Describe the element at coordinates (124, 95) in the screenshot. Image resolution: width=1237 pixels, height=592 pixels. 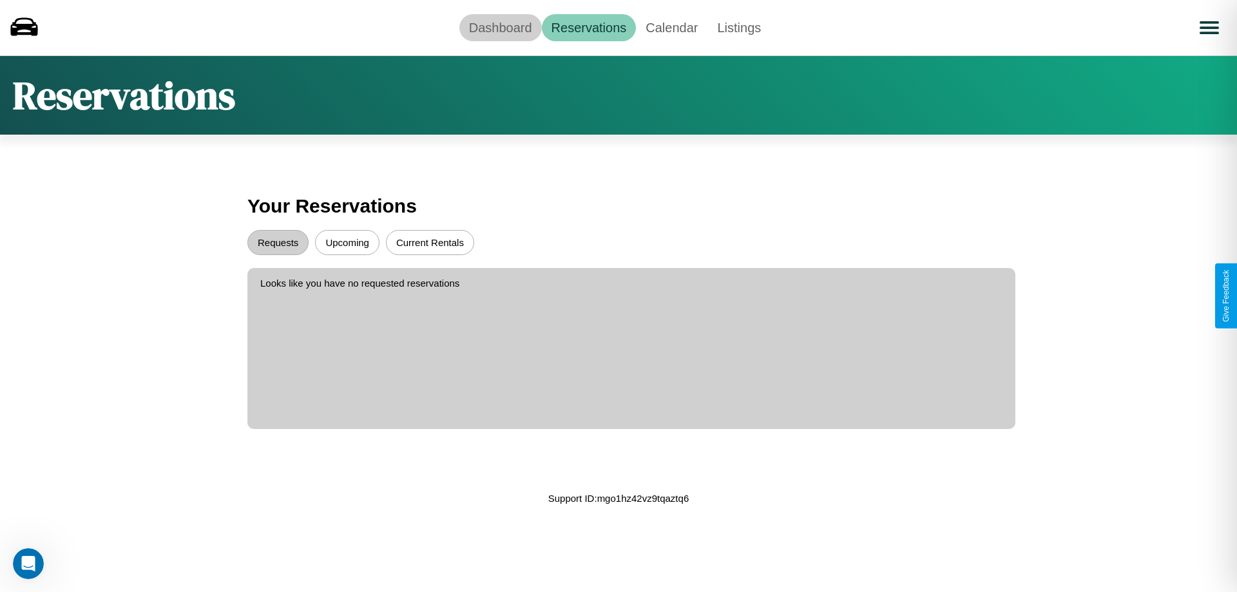
I see `h1: Reservations` at that location.